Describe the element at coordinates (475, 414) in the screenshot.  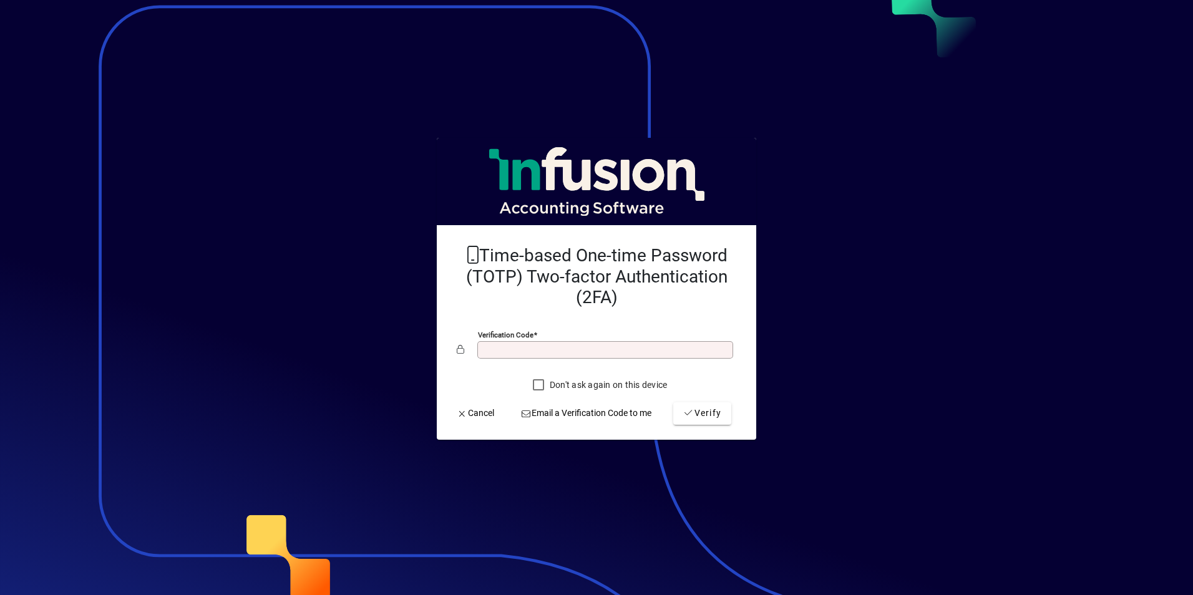
I see `button: Cancel` at that location.